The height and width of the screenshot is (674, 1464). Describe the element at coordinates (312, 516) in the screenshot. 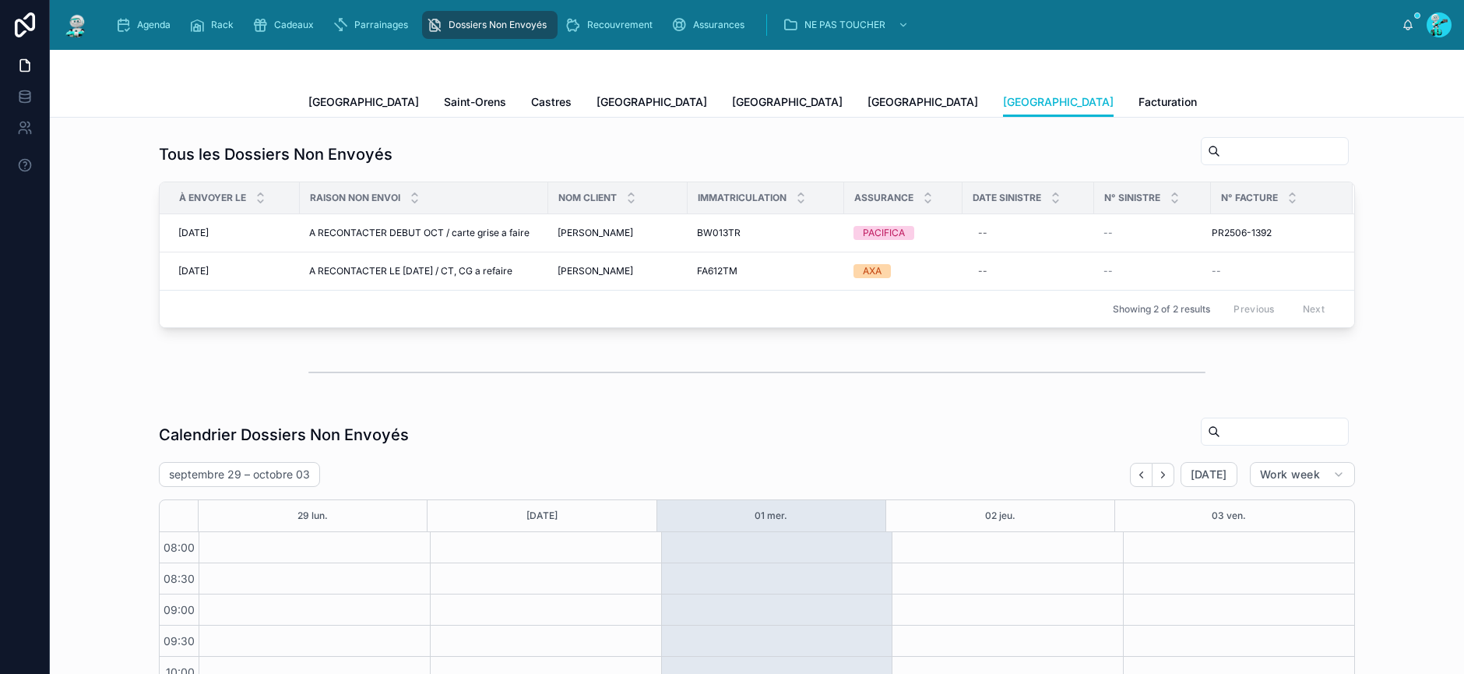

I see `button: 29 lun.` at that location.